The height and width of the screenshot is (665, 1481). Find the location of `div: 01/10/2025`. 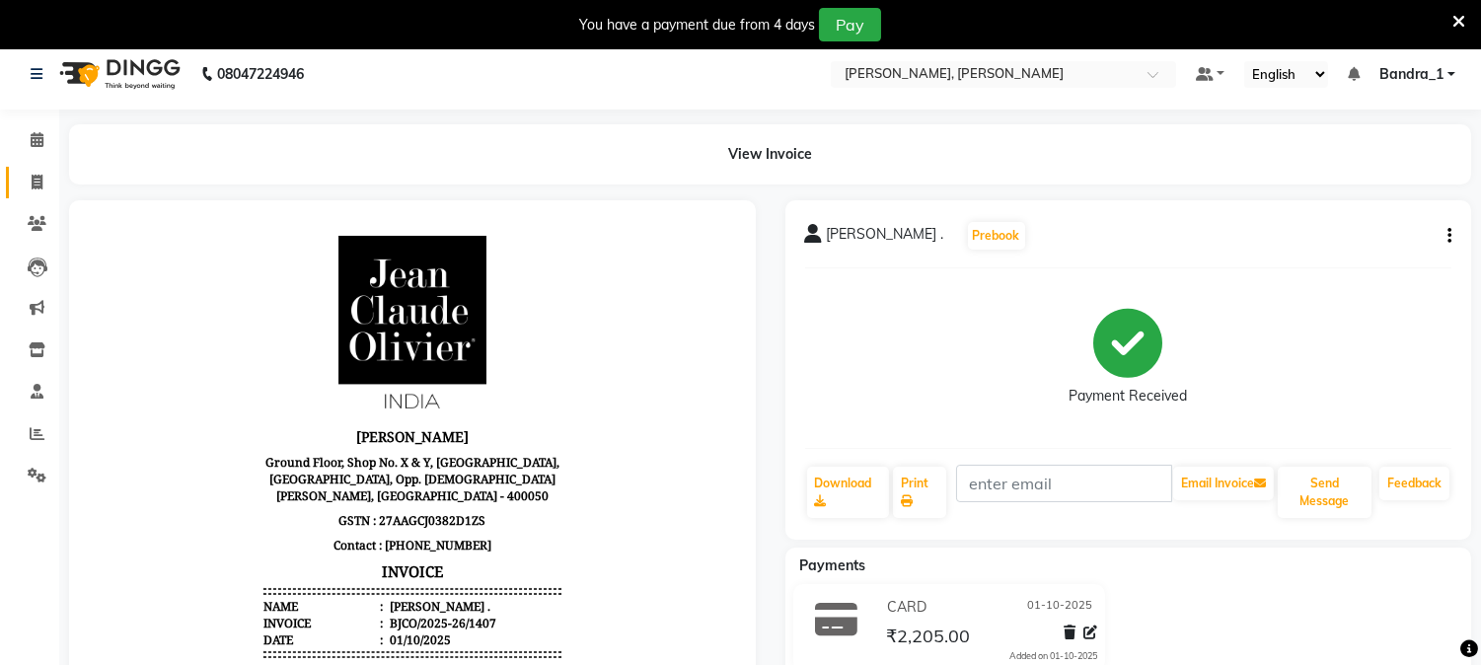

div: 01/10/2025 is located at coordinates (330, 419).